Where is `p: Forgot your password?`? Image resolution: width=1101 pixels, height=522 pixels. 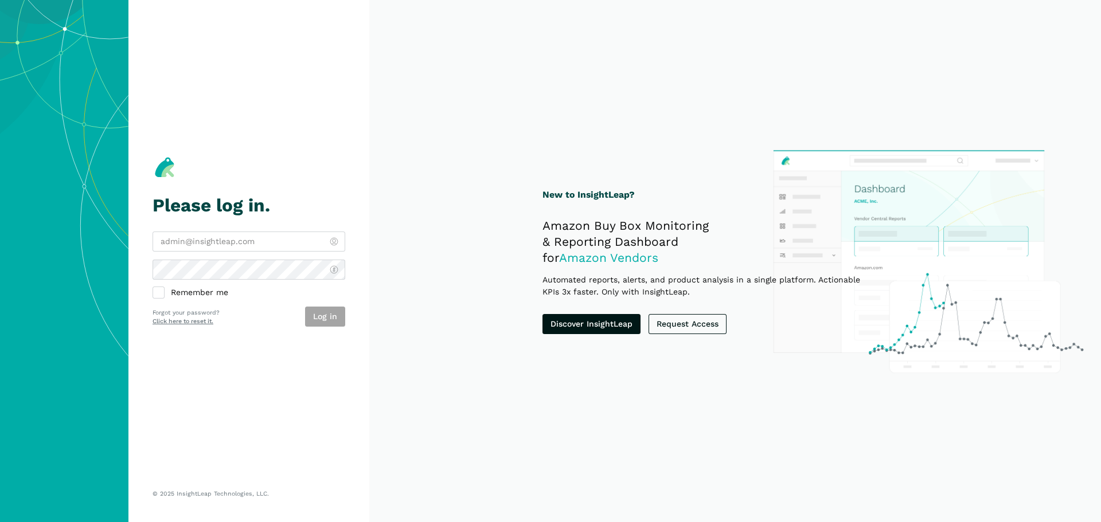 p: Forgot your password? is located at coordinates (186, 313).